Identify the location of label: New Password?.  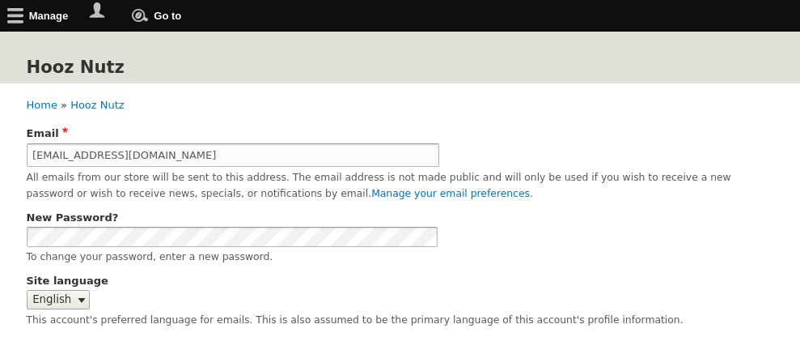
(73, 218).